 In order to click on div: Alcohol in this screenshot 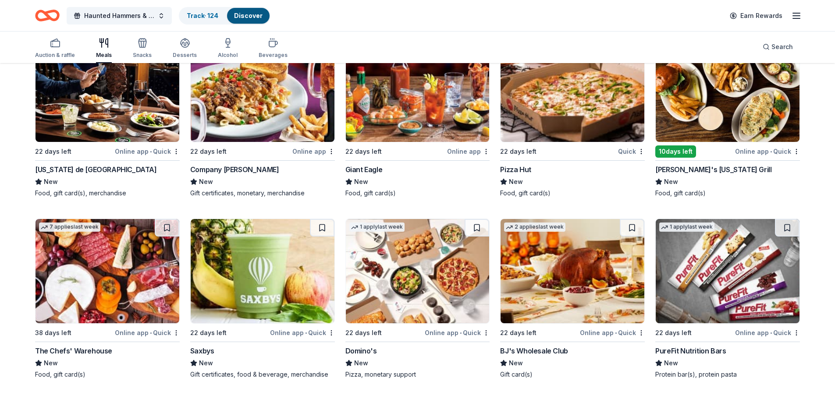, I will do `click(227, 55)`.